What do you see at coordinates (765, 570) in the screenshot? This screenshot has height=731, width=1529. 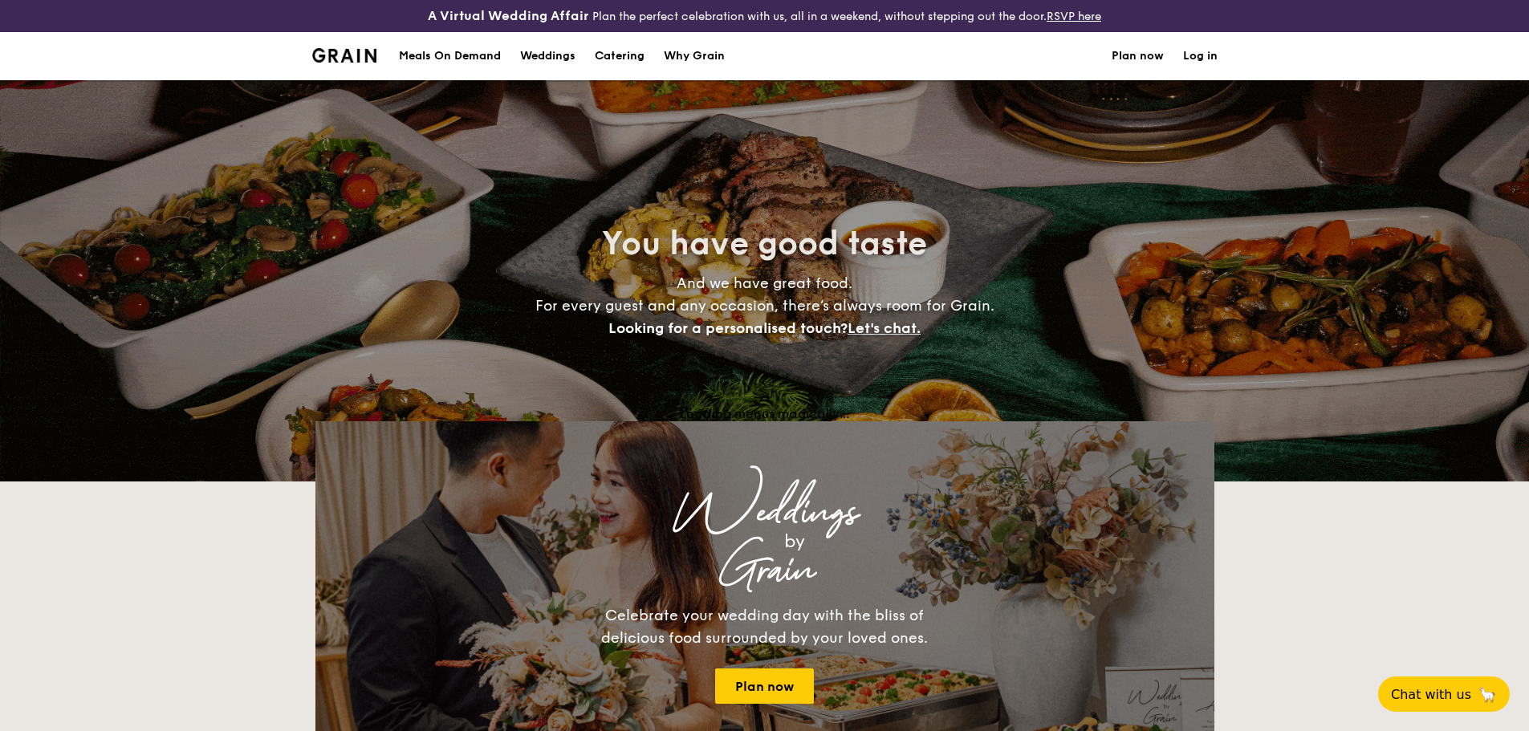 I see `div: Grain` at bounding box center [765, 570].